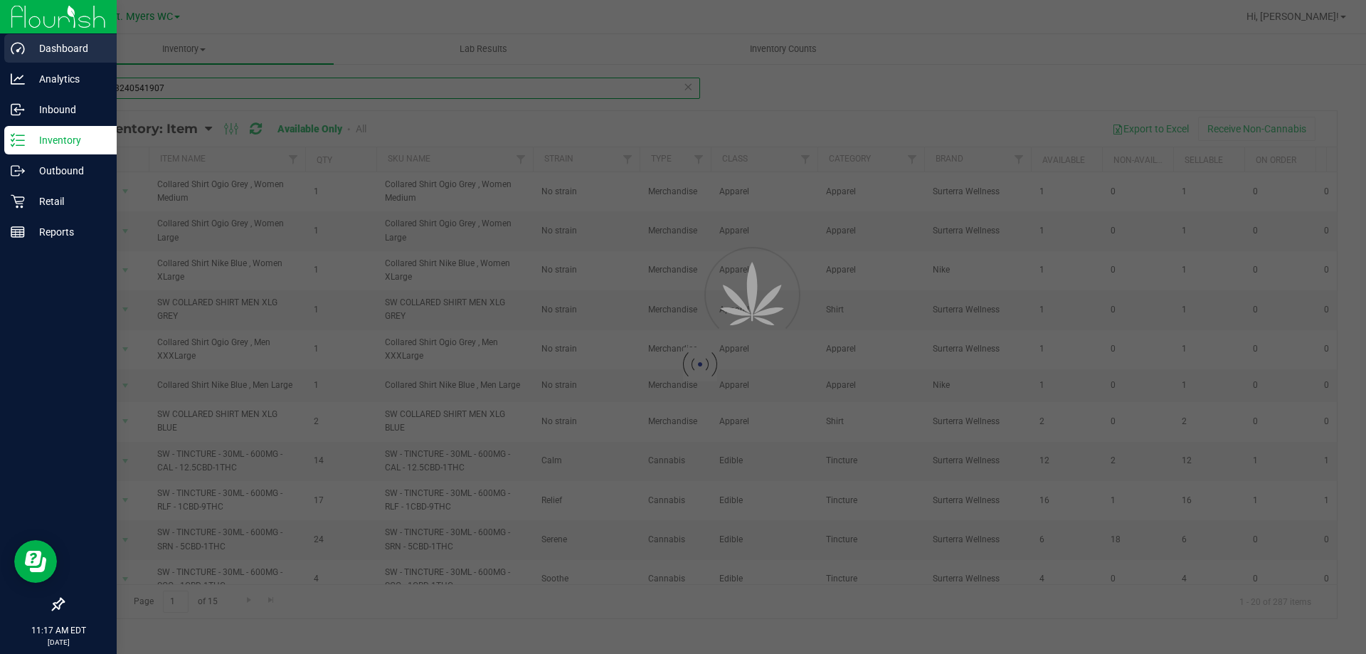  Describe the element at coordinates (68, 110) in the screenshot. I see `p: Inbound` at that location.